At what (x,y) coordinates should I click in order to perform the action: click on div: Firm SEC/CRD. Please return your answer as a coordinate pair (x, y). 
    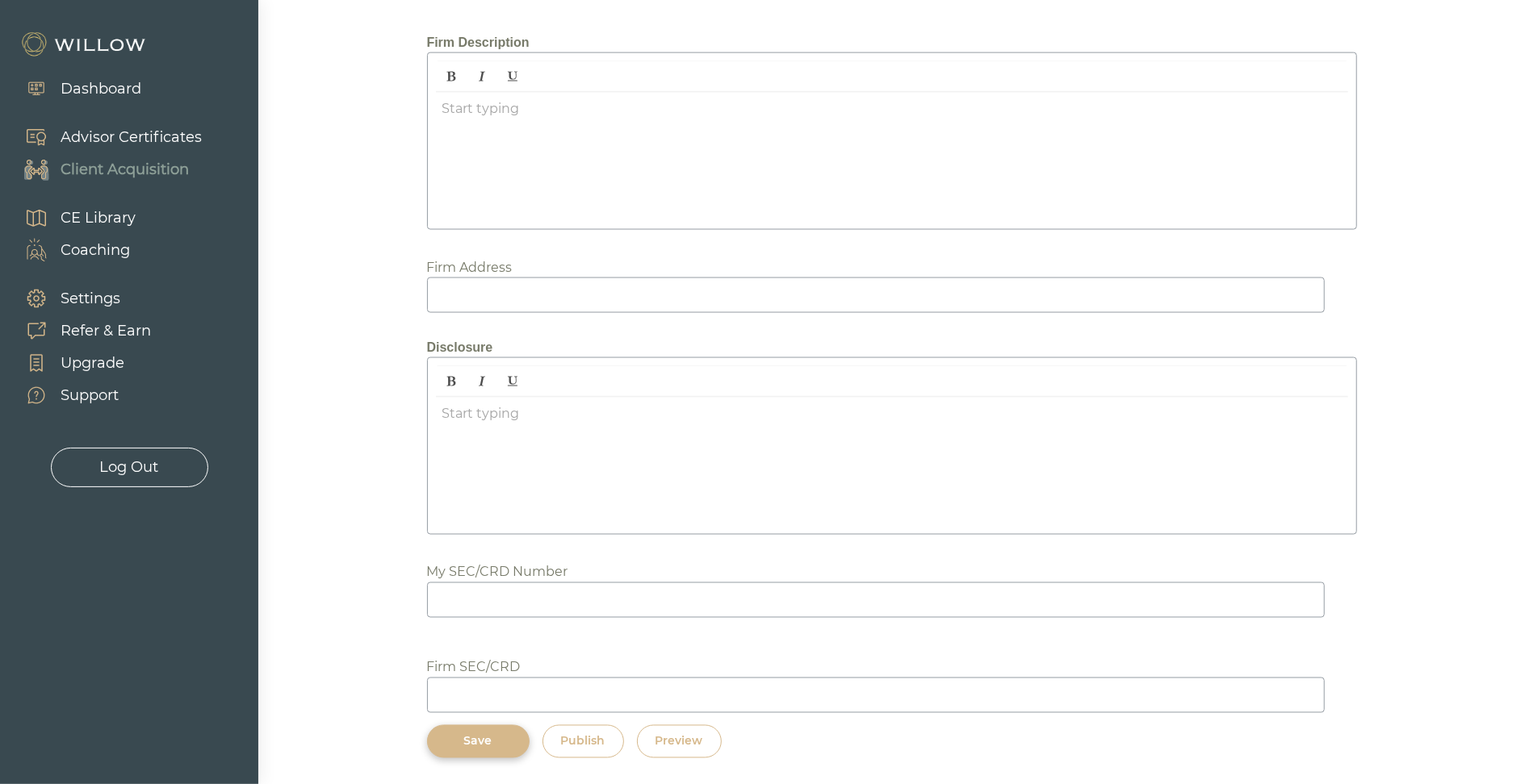
    Looking at the image, I should click on (474, 668).